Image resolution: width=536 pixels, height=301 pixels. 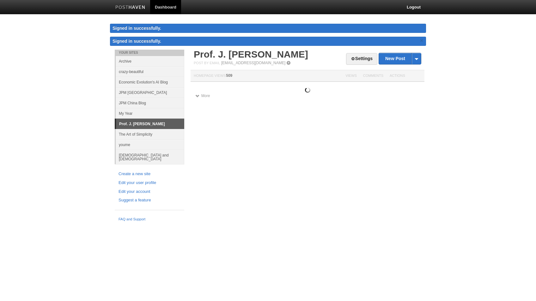 What do you see at coordinates (150, 71) in the screenshot?
I see `a: crazy-beautiful` at bounding box center [150, 71].